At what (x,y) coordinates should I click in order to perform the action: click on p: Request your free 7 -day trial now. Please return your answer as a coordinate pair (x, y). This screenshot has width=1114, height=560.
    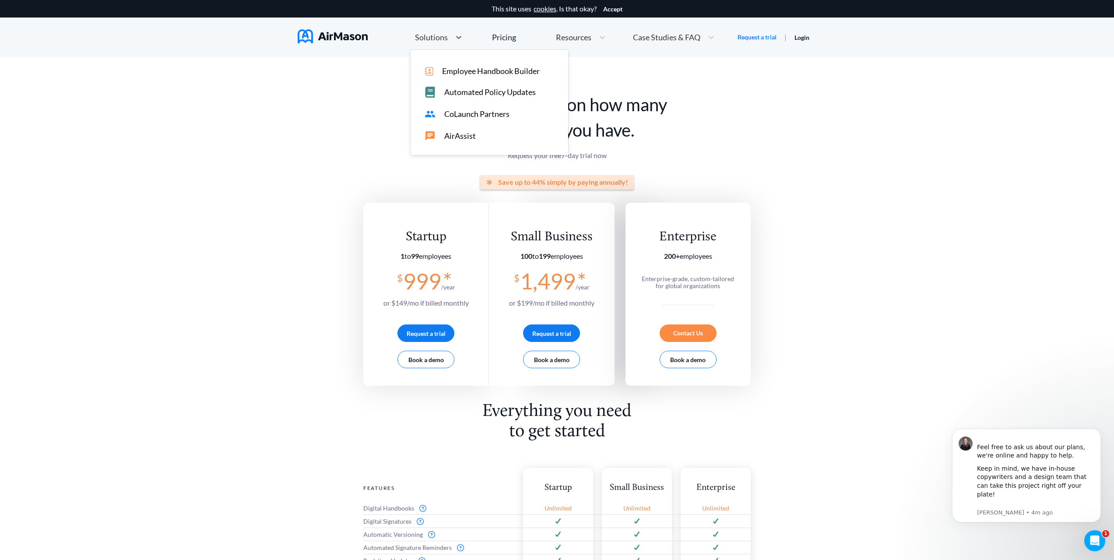
    Looking at the image, I should click on (557, 155).